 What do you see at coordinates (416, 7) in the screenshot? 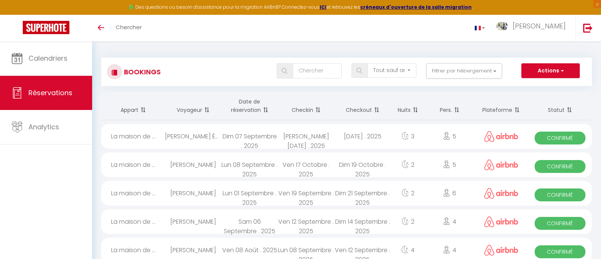
I see `strong: créneaux d'ouverture de la salle migration` at bounding box center [416, 7].